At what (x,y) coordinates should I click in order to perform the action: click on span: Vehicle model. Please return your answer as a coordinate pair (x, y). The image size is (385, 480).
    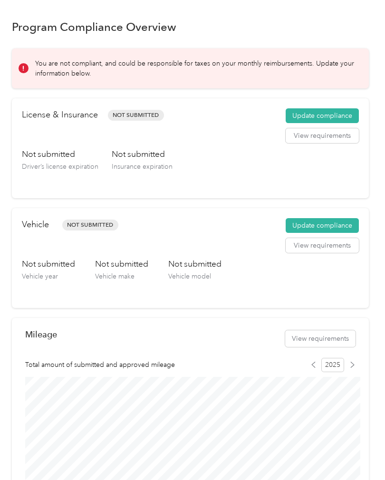
    Looking at the image, I should click on (190, 276).